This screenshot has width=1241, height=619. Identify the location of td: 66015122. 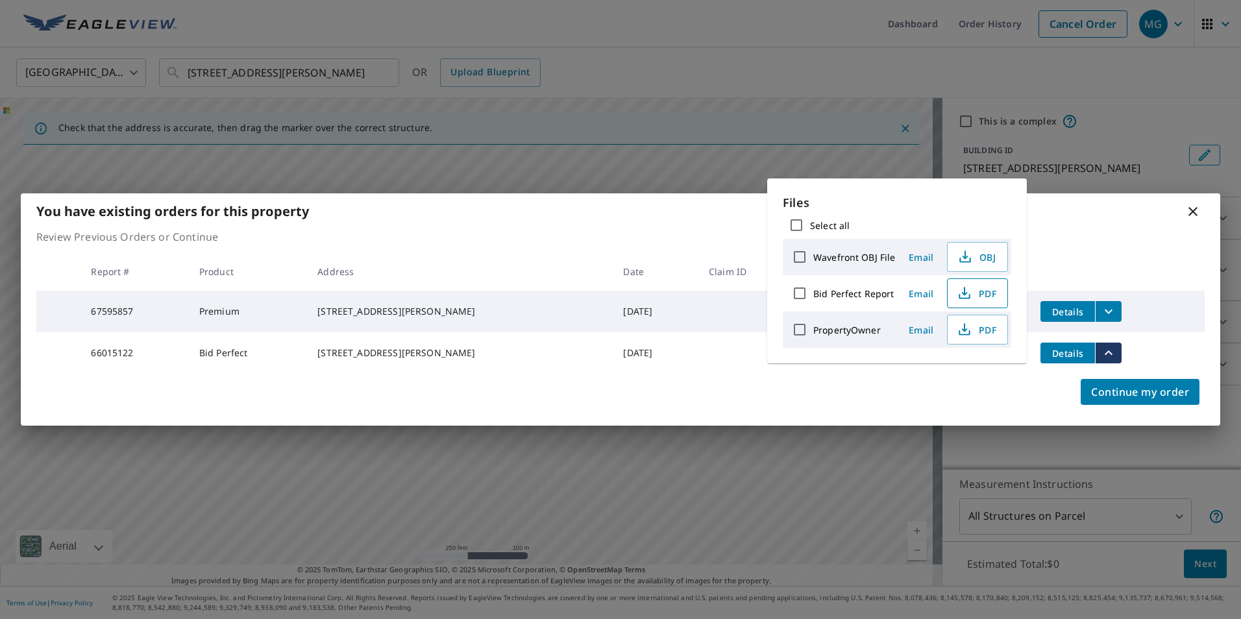
(134, 353).